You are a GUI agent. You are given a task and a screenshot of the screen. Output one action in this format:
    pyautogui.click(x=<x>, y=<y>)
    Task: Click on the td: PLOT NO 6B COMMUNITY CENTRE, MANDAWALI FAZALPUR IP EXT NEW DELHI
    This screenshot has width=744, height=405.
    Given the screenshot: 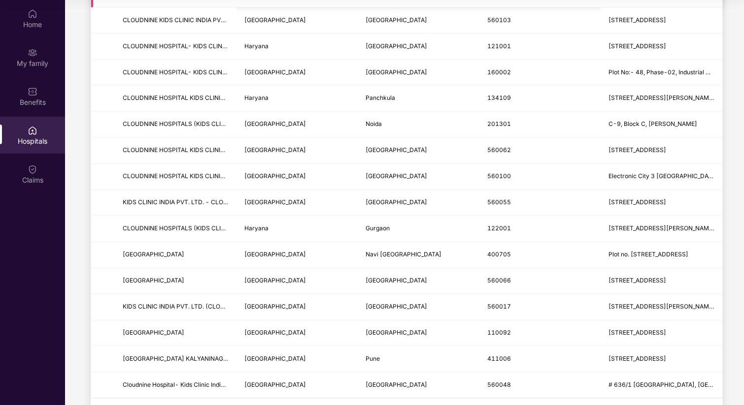 What is the action you would take?
    pyautogui.click(x=661, y=333)
    